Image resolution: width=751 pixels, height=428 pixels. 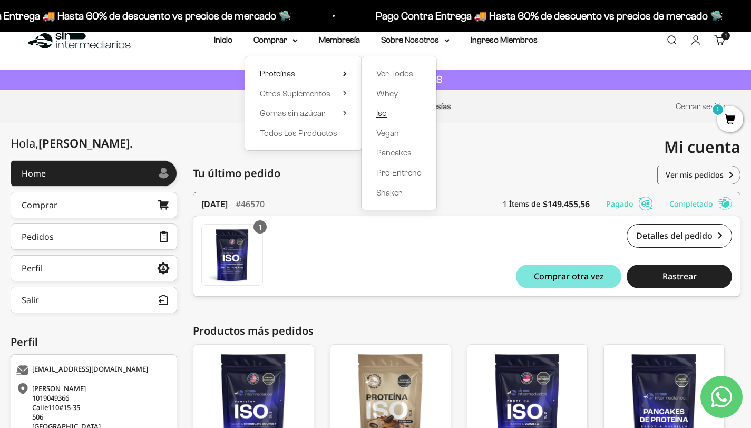 I want to click on a: Pedidos, so click(x=94, y=237).